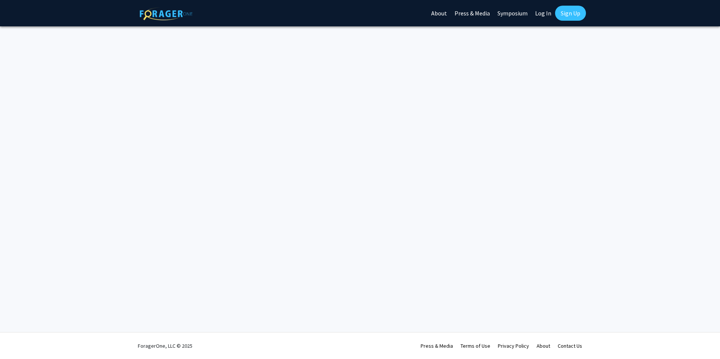 This screenshot has width=720, height=359. Describe the element at coordinates (543, 346) in the screenshot. I see `a: About` at that location.